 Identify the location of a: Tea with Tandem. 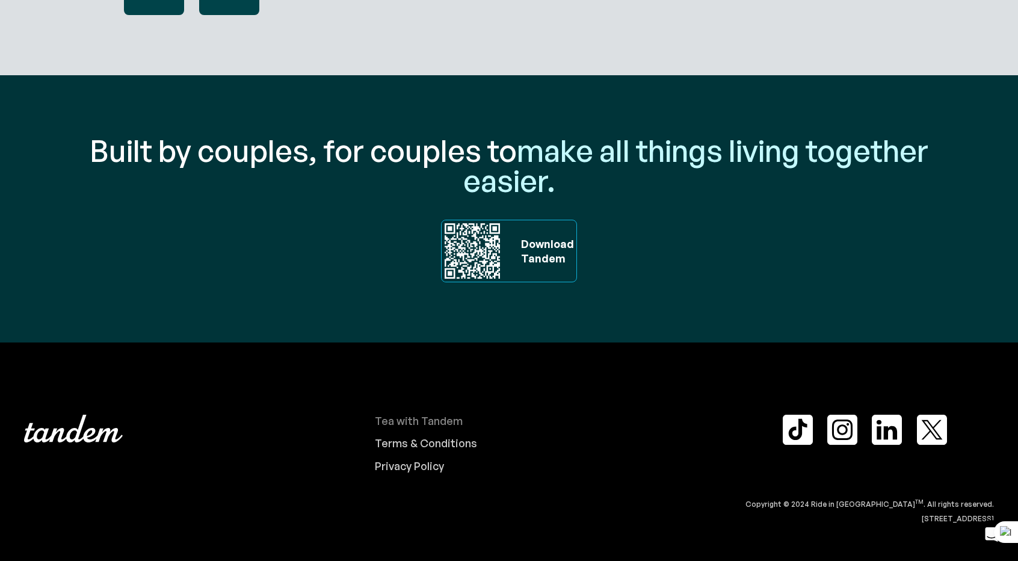
(574, 421).